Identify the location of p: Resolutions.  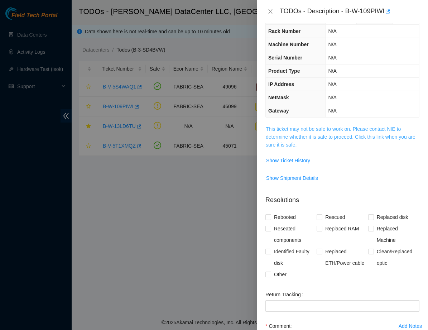
(342, 197).